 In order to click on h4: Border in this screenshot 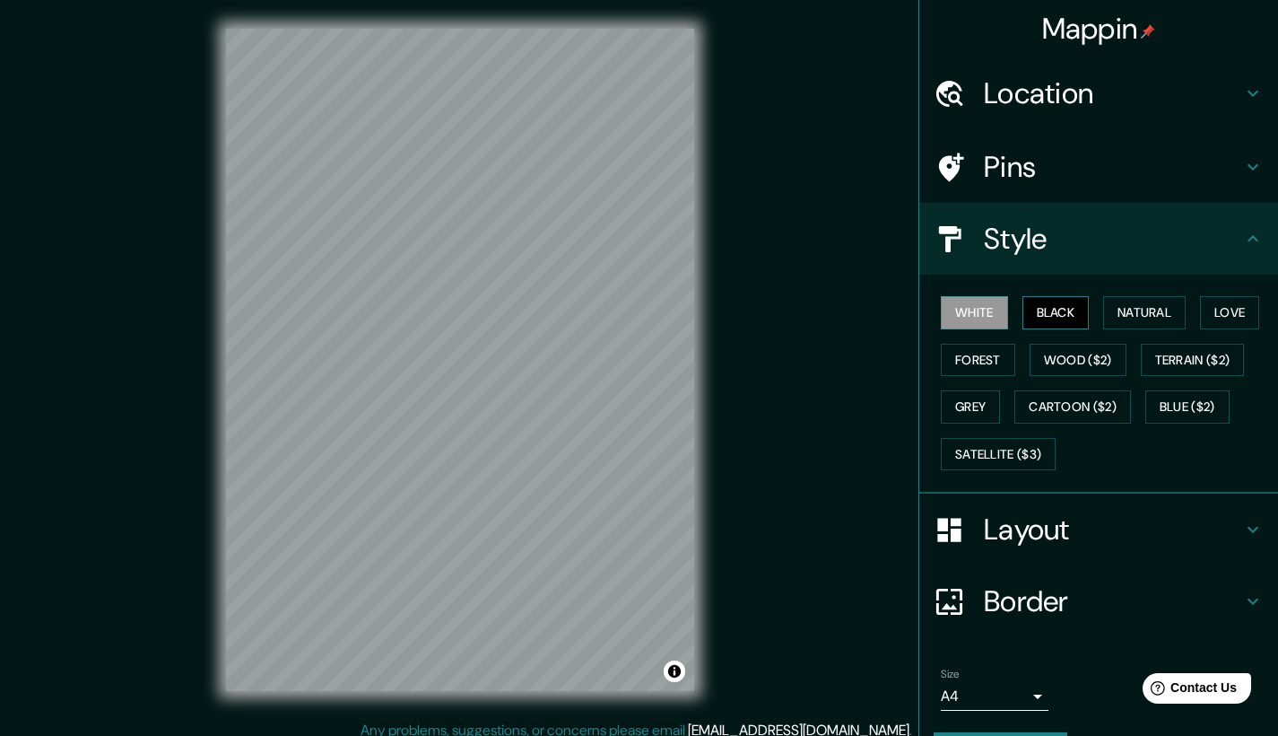, I will do `click(1113, 601)`.